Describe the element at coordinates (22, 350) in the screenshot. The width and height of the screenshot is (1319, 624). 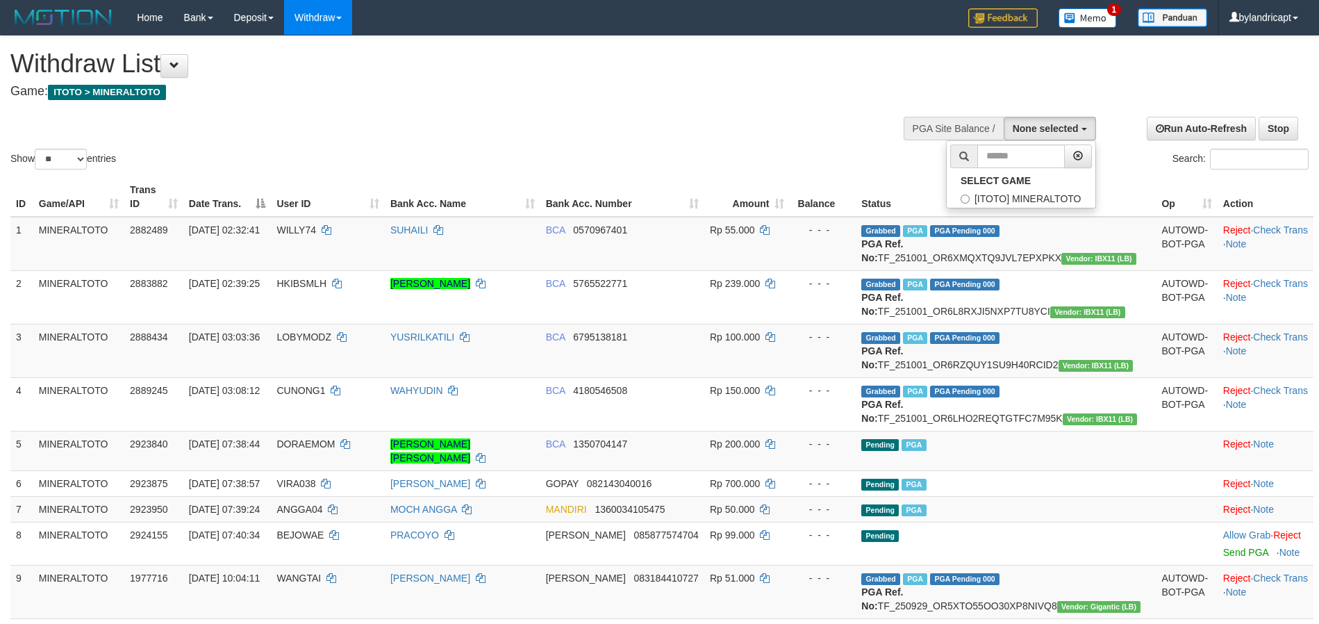
I see `td: 3` at that location.